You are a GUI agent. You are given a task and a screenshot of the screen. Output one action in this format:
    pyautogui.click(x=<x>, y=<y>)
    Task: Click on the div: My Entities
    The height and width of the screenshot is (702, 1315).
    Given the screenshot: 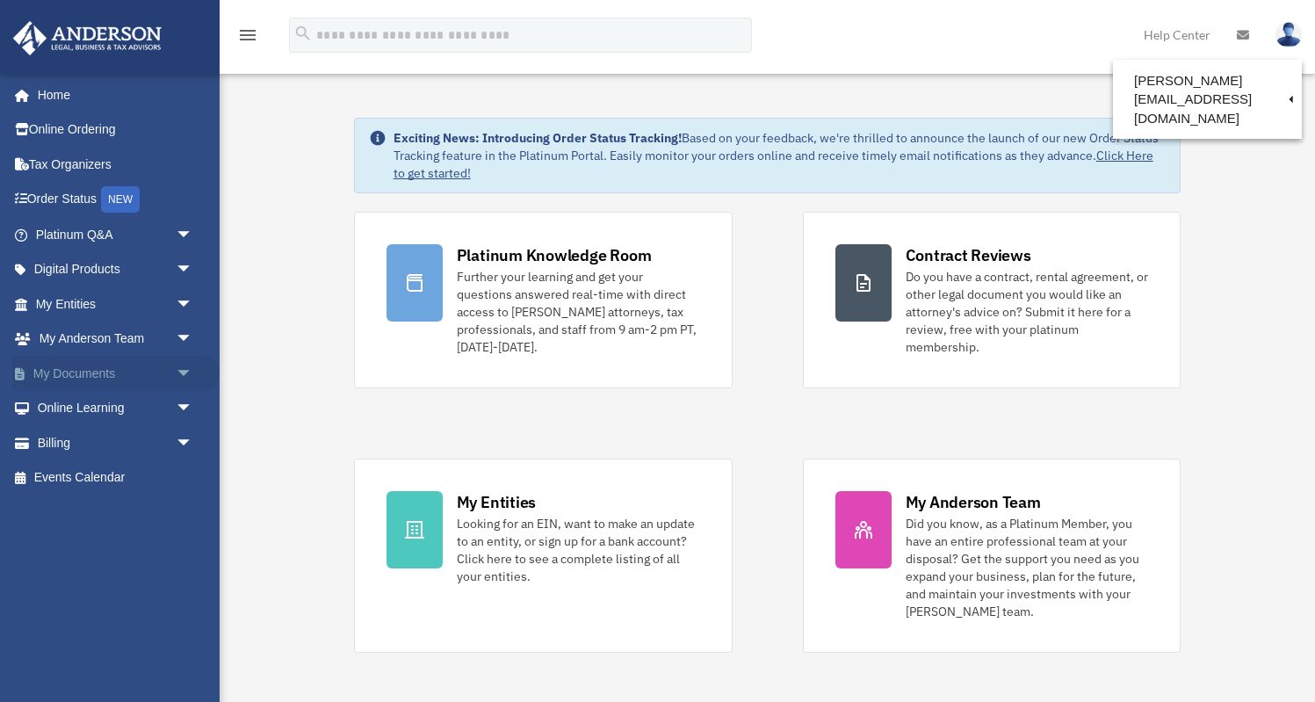 What is the action you would take?
    pyautogui.click(x=496, y=501)
    